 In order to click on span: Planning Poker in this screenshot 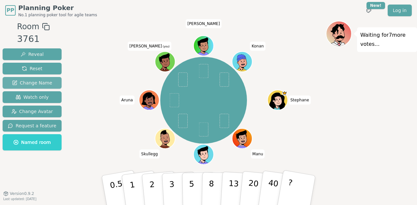, I will do `click(58, 8)`.